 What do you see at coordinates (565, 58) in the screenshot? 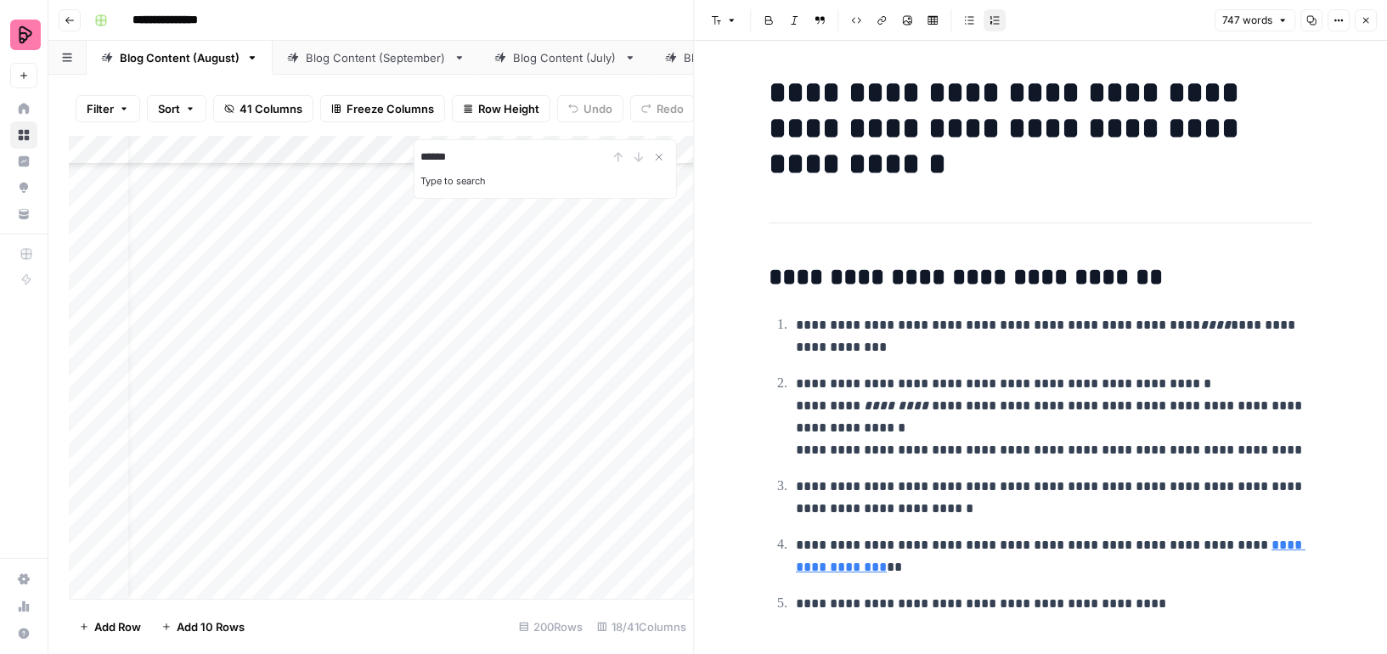
I see `a: Blog Content (July)` at bounding box center [565, 58].